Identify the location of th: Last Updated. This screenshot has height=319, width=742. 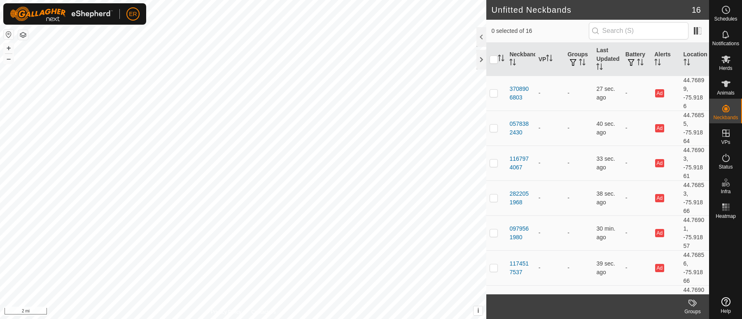
(607, 59).